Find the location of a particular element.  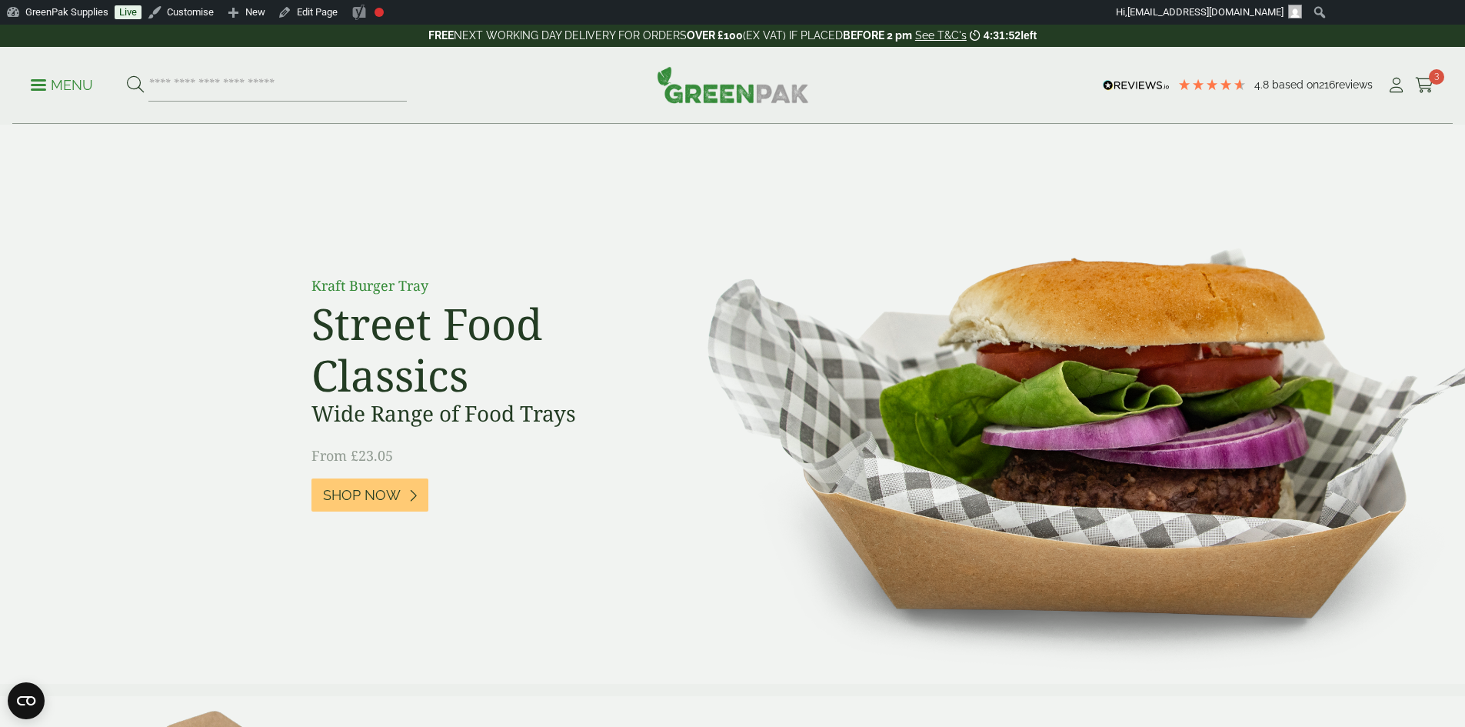

a: Shop Now is located at coordinates (370, 495).